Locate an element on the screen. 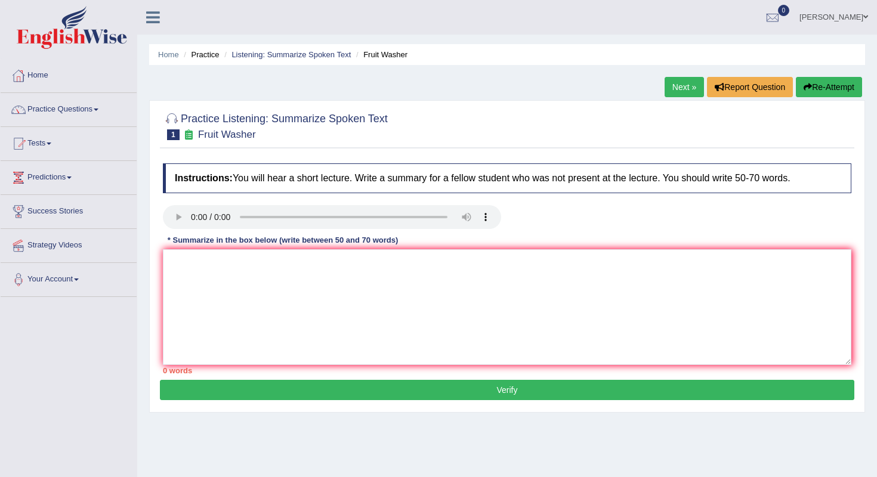 Image resolution: width=877 pixels, height=477 pixels. small: Fruit Washer is located at coordinates (227, 134).